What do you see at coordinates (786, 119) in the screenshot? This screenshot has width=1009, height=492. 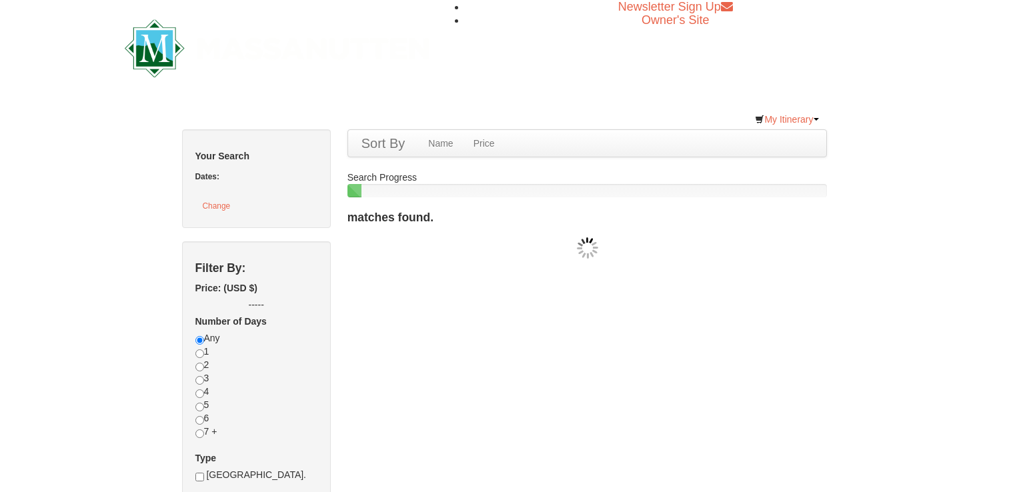 I see `a: My Itinerary` at bounding box center [786, 119].